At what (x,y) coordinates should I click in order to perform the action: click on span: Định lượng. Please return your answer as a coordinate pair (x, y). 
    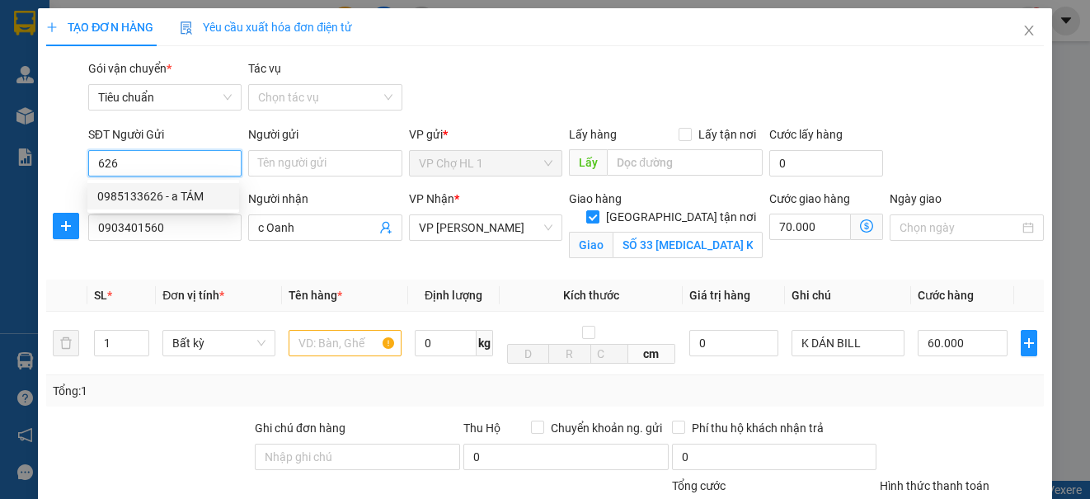
    Looking at the image, I should click on (454, 295).